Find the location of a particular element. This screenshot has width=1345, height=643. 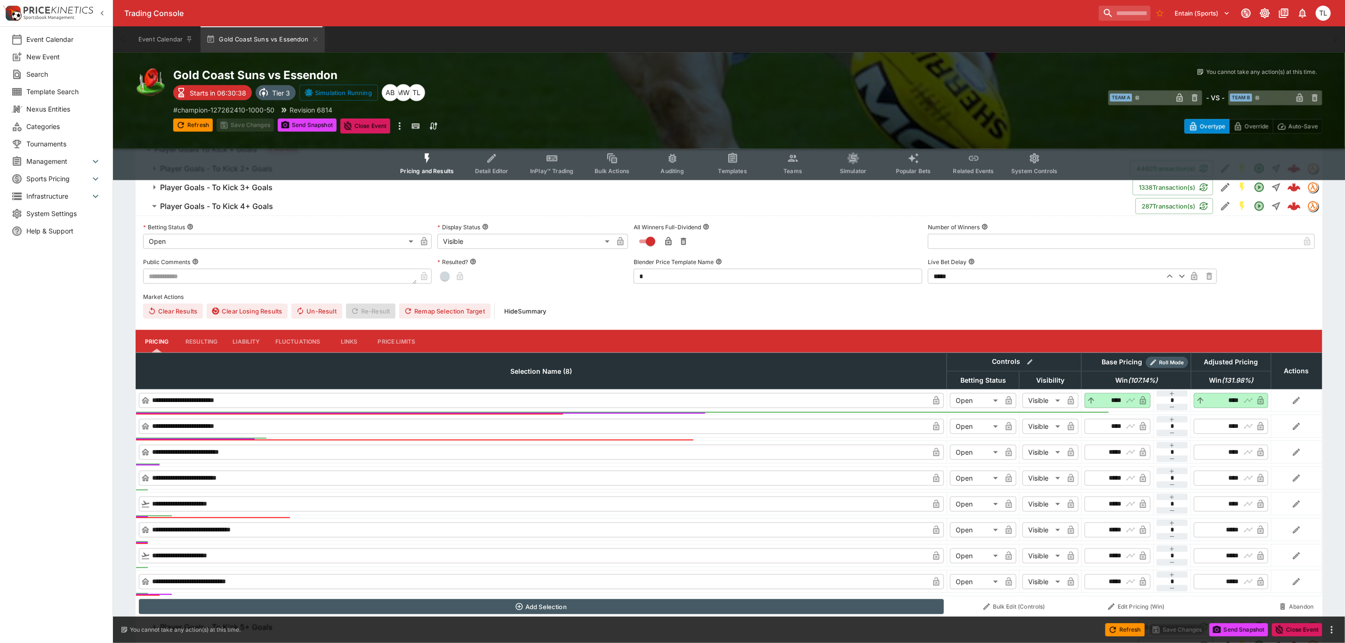

p: Blender Price Template Name is located at coordinates (674, 262).